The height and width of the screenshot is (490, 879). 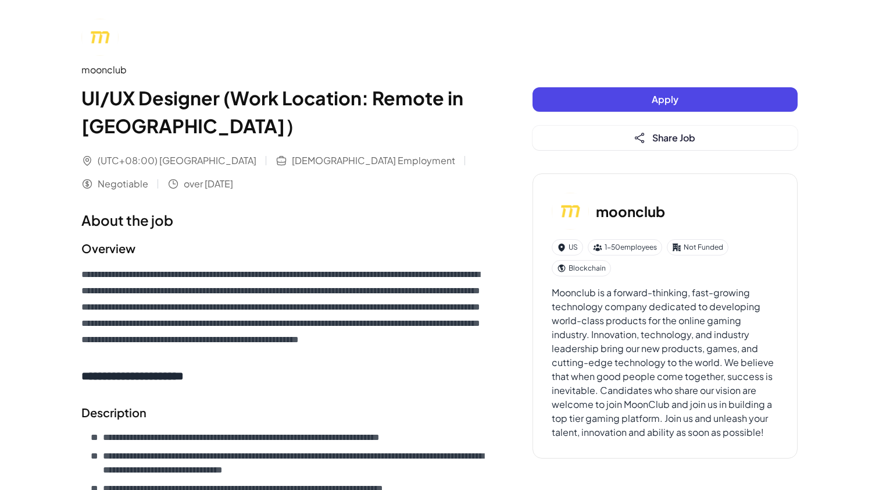 What do you see at coordinates (674, 137) in the screenshot?
I see `span: Share Job` at bounding box center [674, 137].